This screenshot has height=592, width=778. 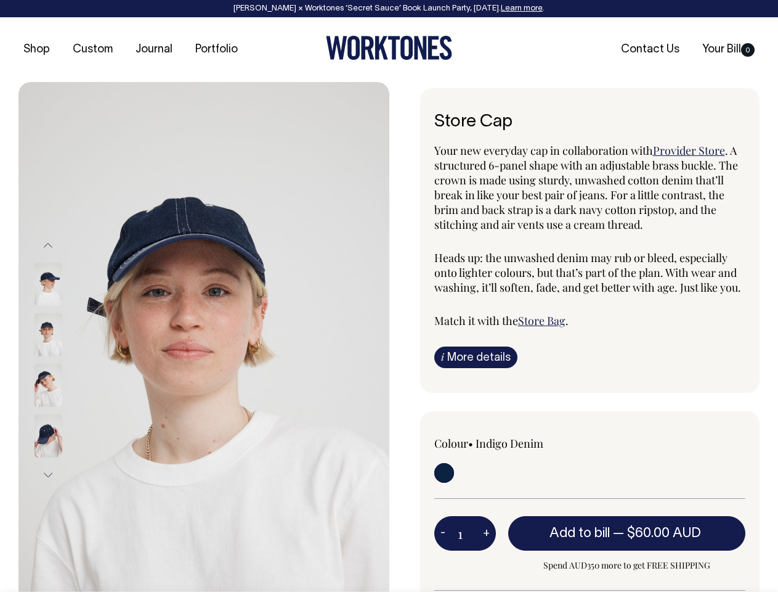 What do you see at coordinates (748, 50) in the screenshot?
I see `span: 0` at bounding box center [748, 50].